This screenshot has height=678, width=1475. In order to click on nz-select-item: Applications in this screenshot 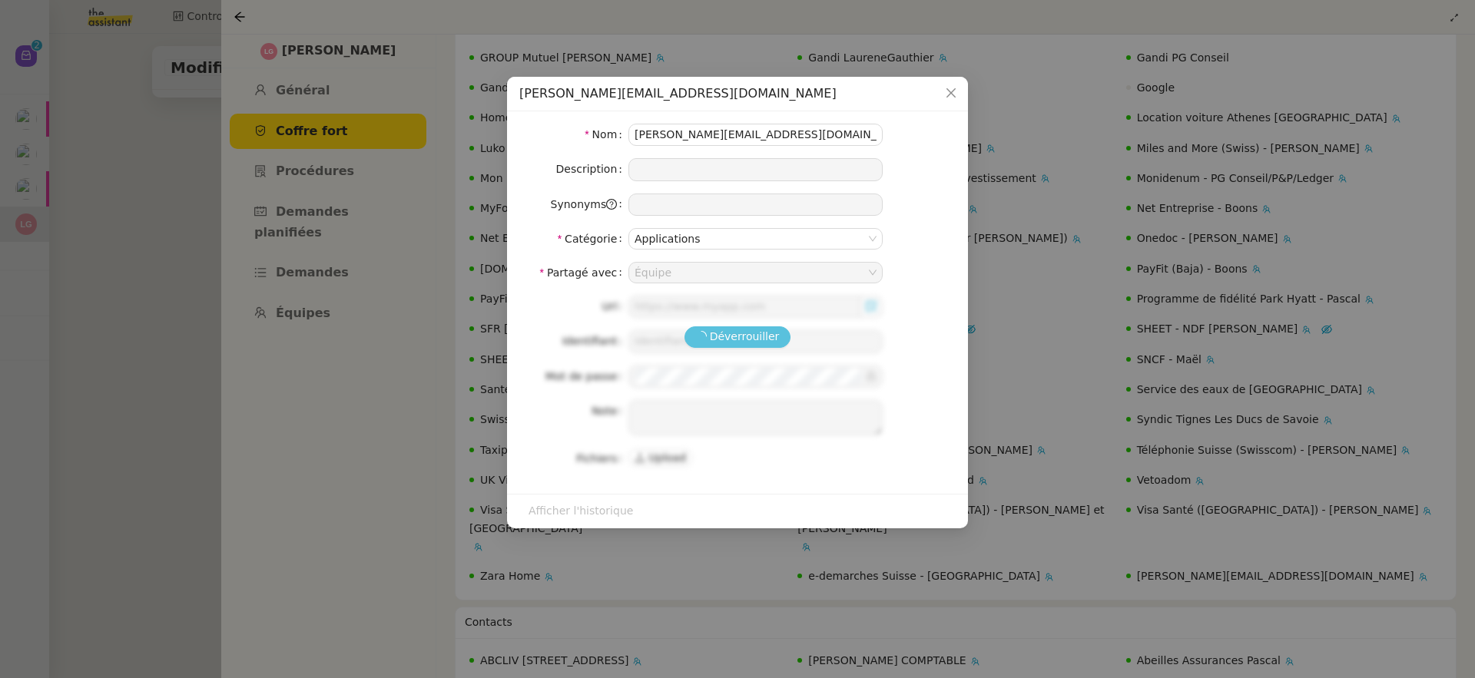, I will do `click(755, 239)`.